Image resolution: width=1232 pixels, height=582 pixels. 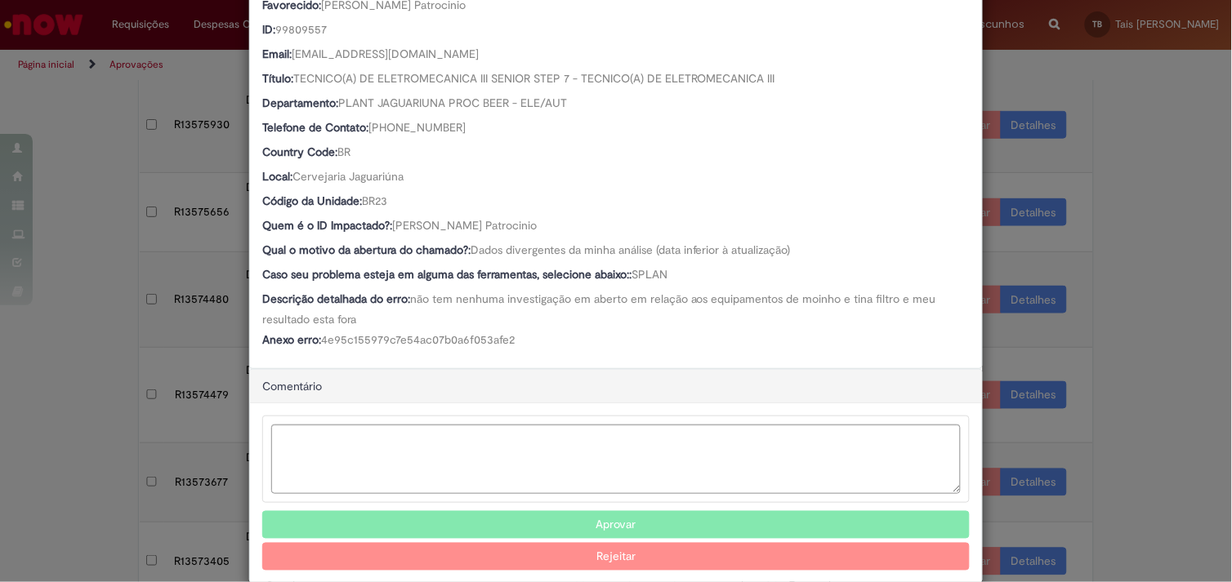 What do you see at coordinates (366, 250) in the screenshot?
I see `b: Qual o motivo da abertura do chamado?:` at bounding box center [366, 250].